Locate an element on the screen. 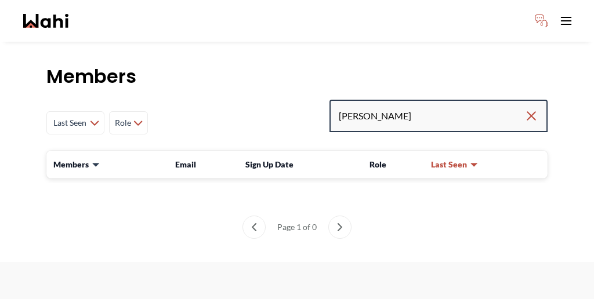  button: Members is located at coordinates (77, 165).